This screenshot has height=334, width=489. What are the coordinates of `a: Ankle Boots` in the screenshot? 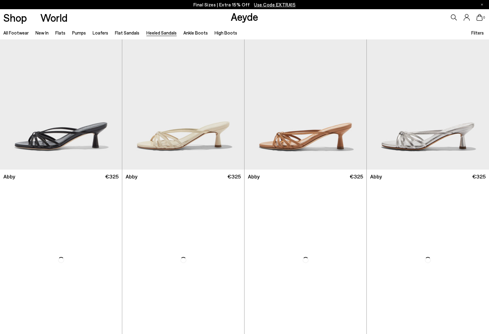 It's located at (195, 33).